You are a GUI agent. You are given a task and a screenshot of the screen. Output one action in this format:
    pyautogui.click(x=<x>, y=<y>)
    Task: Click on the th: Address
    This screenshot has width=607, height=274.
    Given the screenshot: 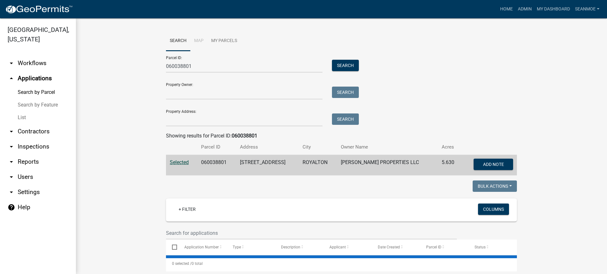 What is the action you would take?
    pyautogui.click(x=267, y=147)
    